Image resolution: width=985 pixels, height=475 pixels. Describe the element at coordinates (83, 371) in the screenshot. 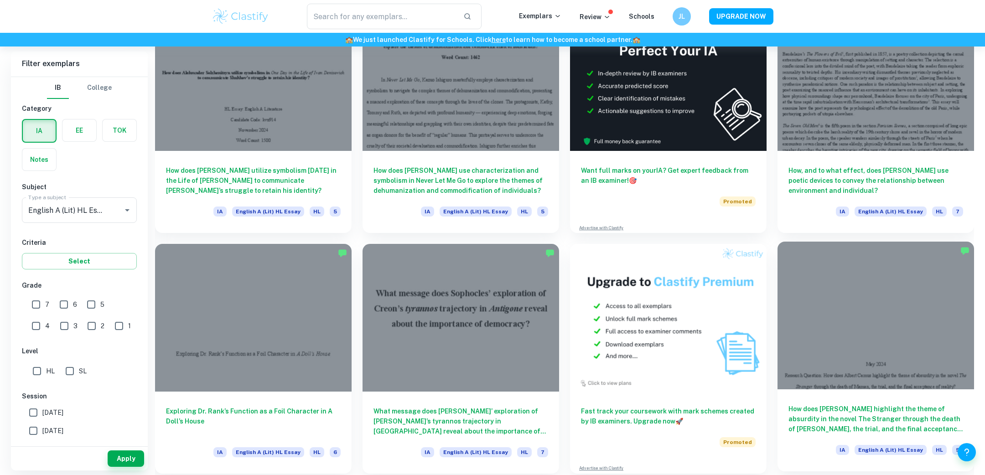

I see `span: SL` at that location.